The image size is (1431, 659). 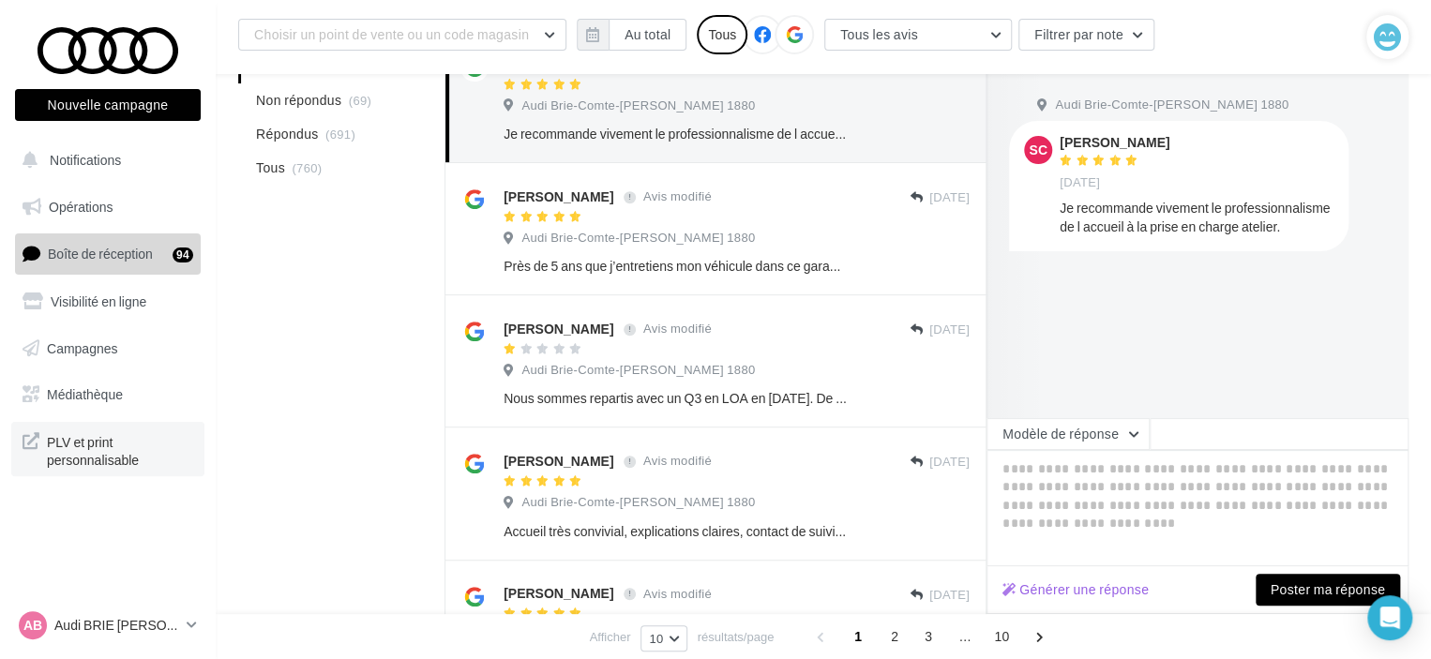 I want to click on div: Accueil très convivial, explications claires, contact de suivi, information d’un retard dans la p..., so click(x=675, y=532).